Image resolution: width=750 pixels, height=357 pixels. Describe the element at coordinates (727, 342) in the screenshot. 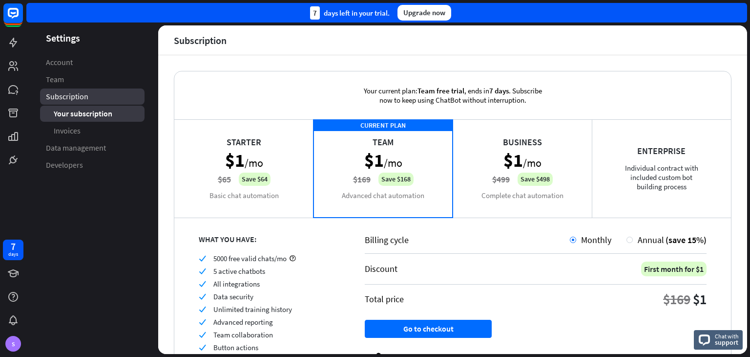

I see `span: support` at that location.